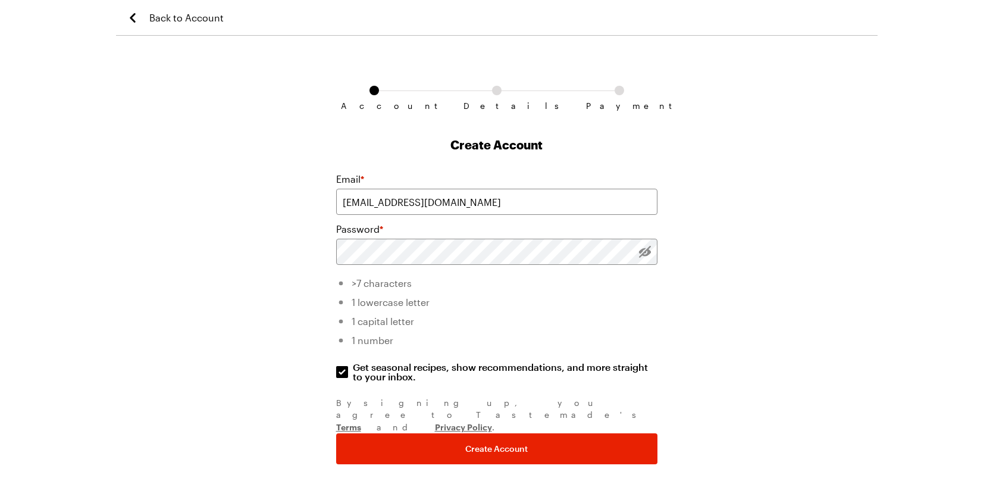  Describe the element at coordinates (497, 145) in the screenshot. I see `h1: Create Account` at that location.